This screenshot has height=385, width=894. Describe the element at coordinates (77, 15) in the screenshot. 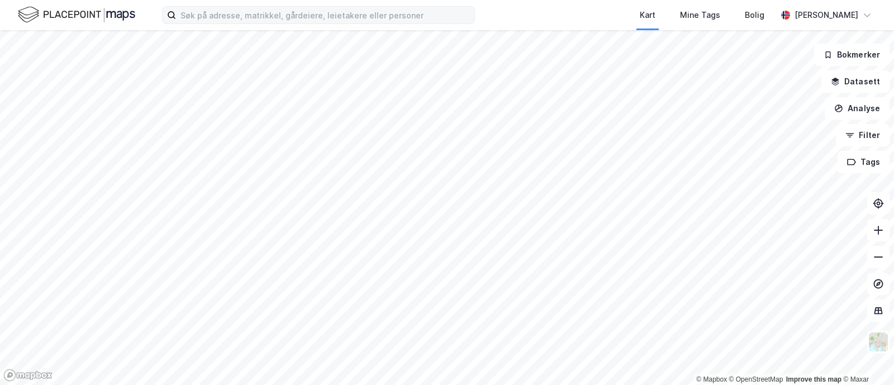

I see `img: logo.f888ab2527a4732fd821a326f86c7f29.svg` at that location.